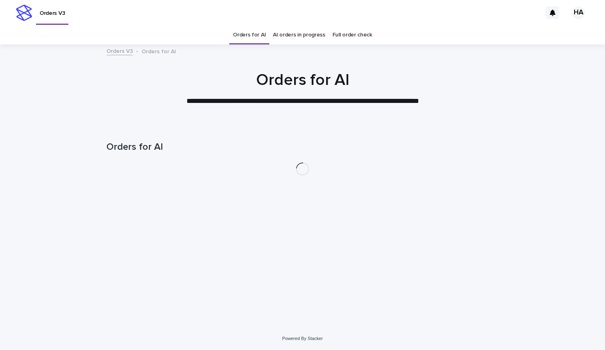  What do you see at coordinates (299, 35) in the screenshot?
I see `a: AI orders in progress` at bounding box center [299, 35].